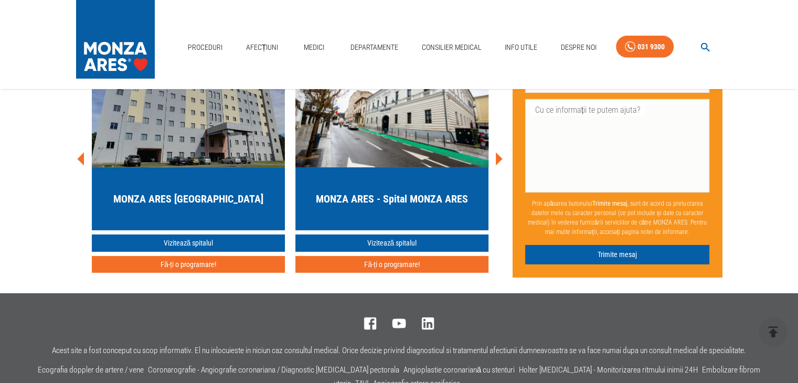 This screenshot has height=383, width=798. Describe the element at coordinates (314, 47) in the screenshot. I see `a: Medici` at that location.